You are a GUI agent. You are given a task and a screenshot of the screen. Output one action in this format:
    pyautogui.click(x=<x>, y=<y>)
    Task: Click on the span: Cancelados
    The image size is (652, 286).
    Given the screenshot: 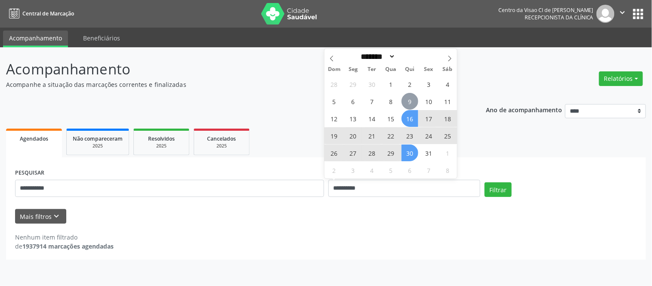 What is the action you would take?
    pyautogui.click(x=222, y=139)
    